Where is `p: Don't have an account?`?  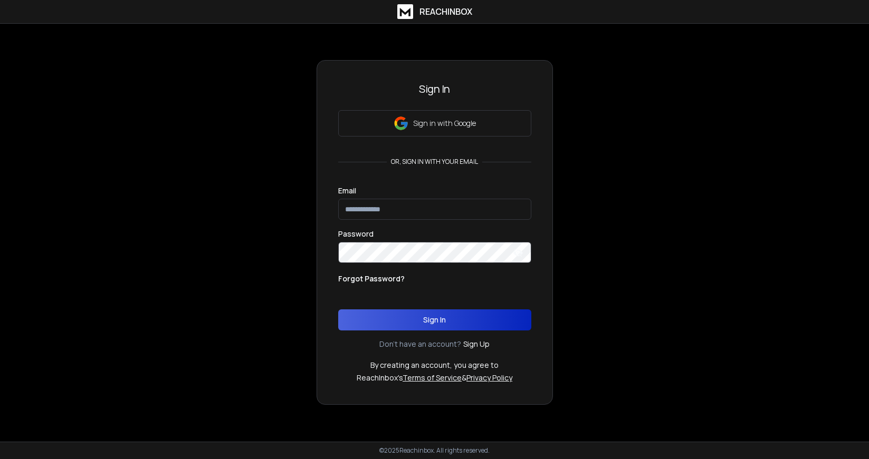 p: Don't have an account? is located at coordinates (420, 344).